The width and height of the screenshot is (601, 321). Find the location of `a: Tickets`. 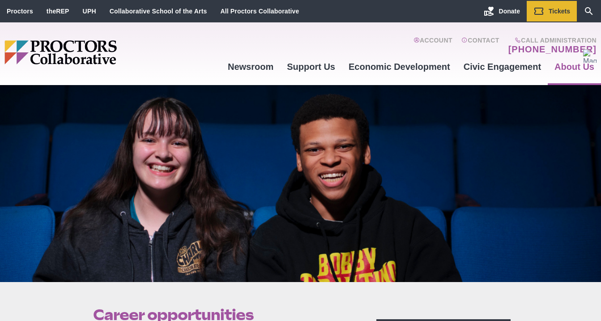

a: Tickets is located at coordinates (551, 11).